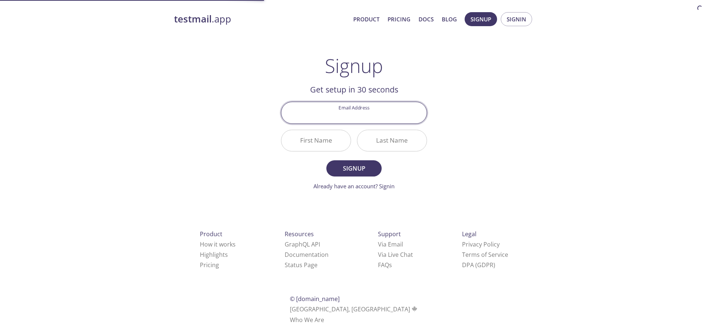 The width and height of the screenshot is (708, 325). I want to click on a: testmail.app, so click(261, 19).